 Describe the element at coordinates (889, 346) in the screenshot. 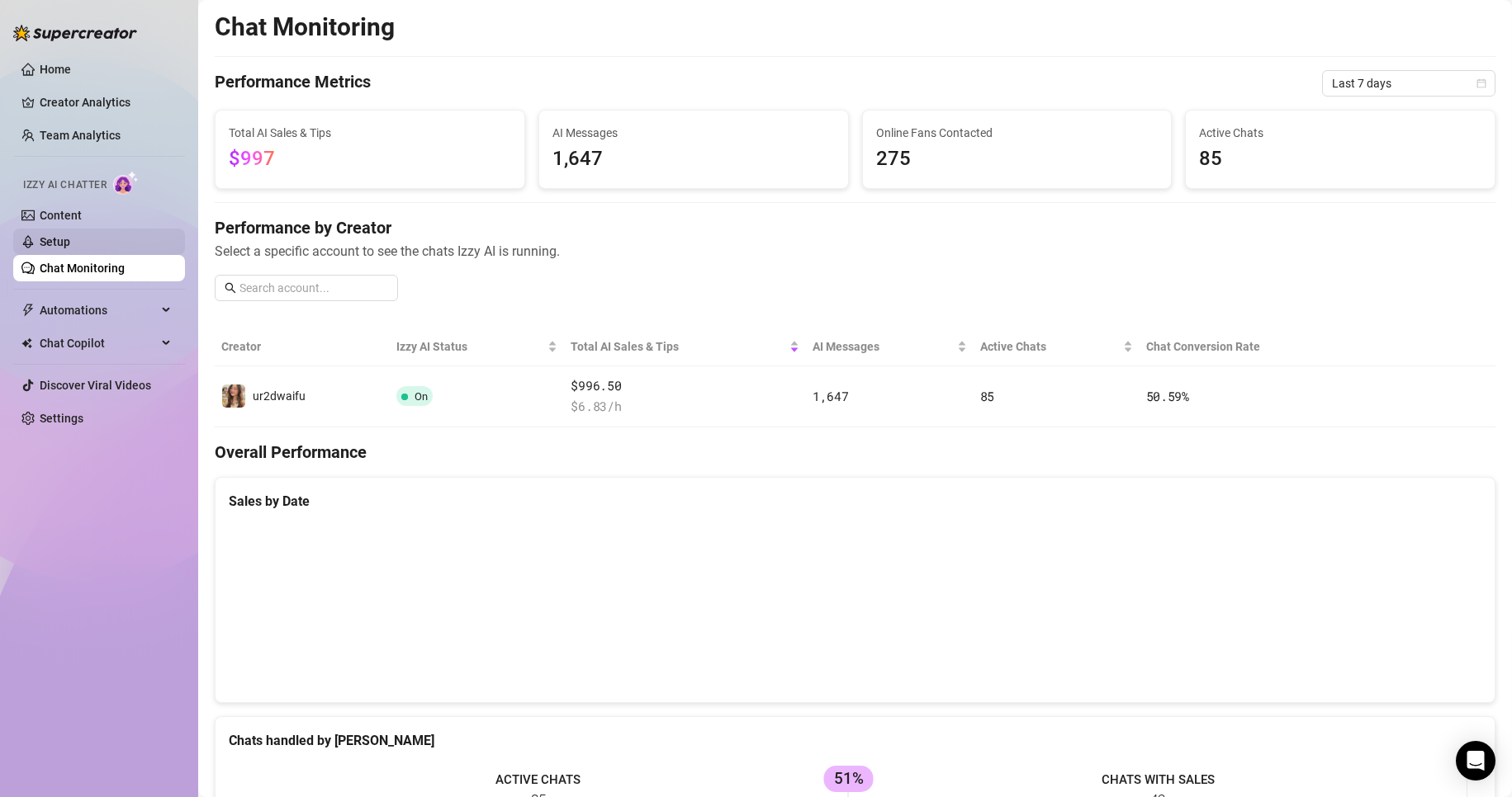

I see `th: AI Messages` at that location.